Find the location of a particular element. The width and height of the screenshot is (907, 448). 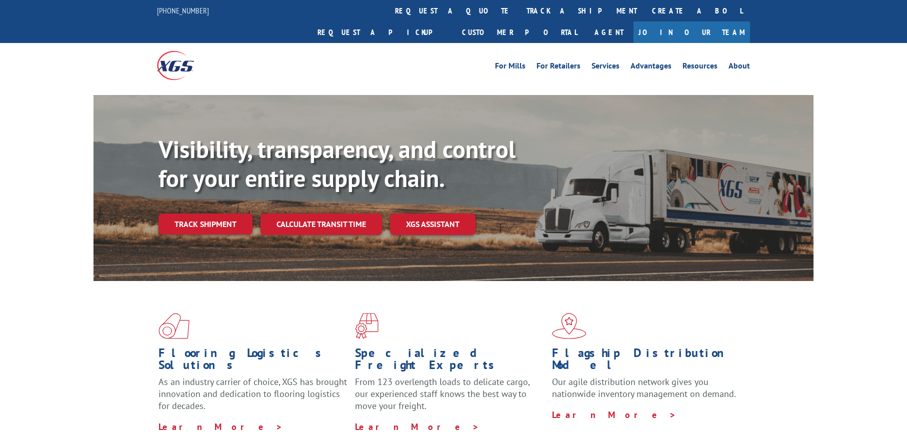

p: From 123 overlength loads to delicate cargo, our experienced staff knows the best way to move you... is located at coordinates (450, 398).